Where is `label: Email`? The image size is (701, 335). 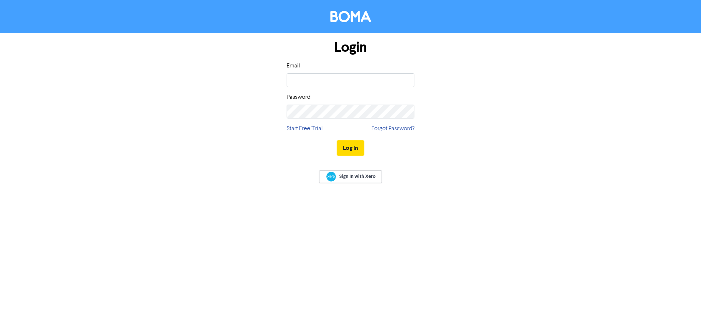 label: Email is located at coordinates (293, 66).